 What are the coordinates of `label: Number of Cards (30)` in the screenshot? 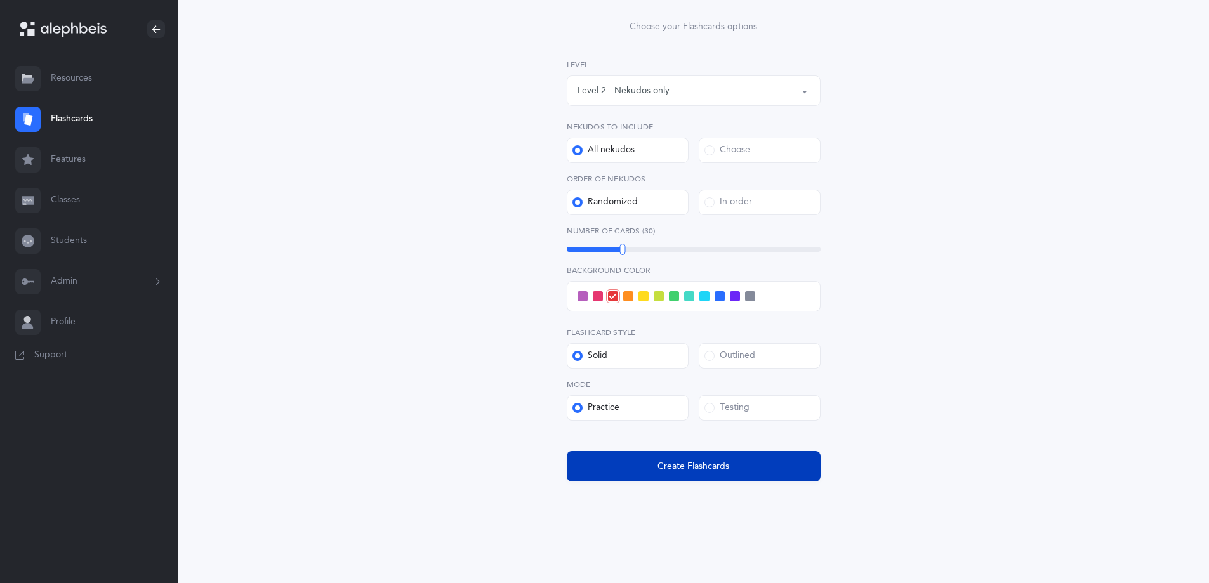 It's located at (694, 231).